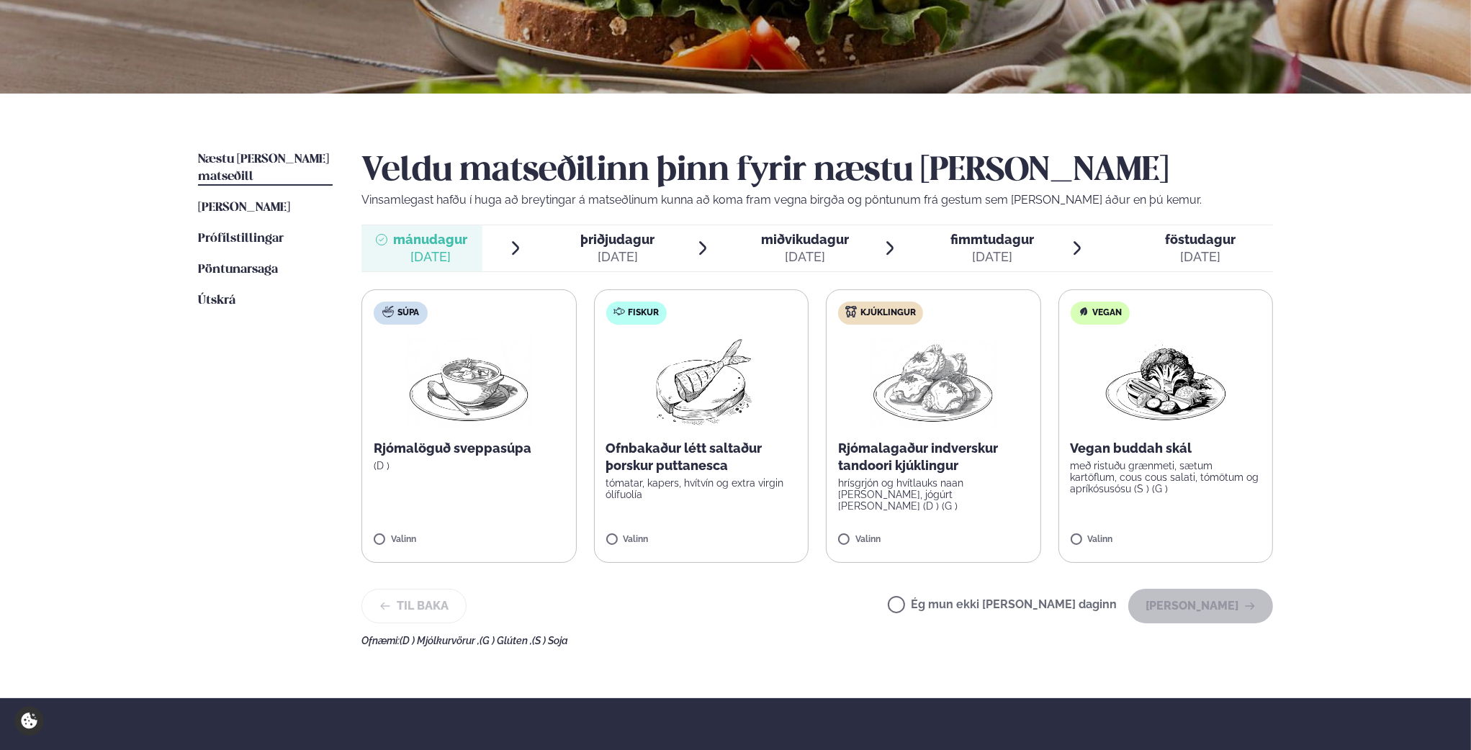 Image resolution: width=1471 pixels, height=750 pixels. I want to click on img: Soup.png, so click(469, 382).